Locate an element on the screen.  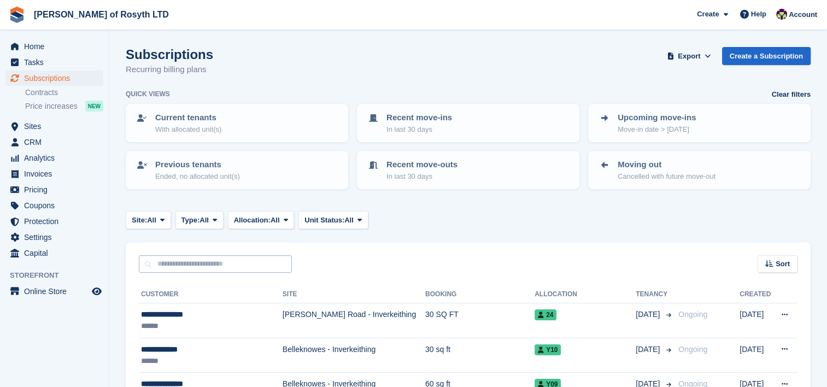
a: Clear filters is located at coordinates (791, 95).